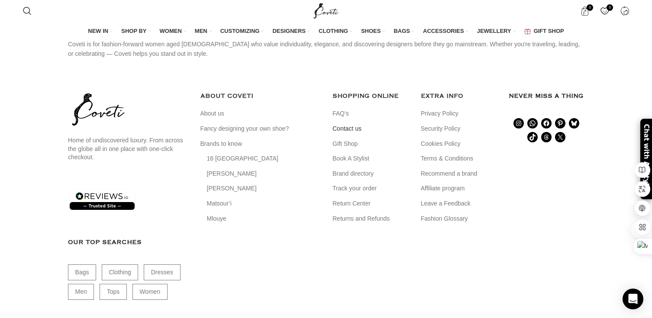 Image resolution: width=652 pixels, height=318 pixels. Describe the element at coordinates (549, 31) in the screenshot. I see `span: GIFT SHOP` at that location.